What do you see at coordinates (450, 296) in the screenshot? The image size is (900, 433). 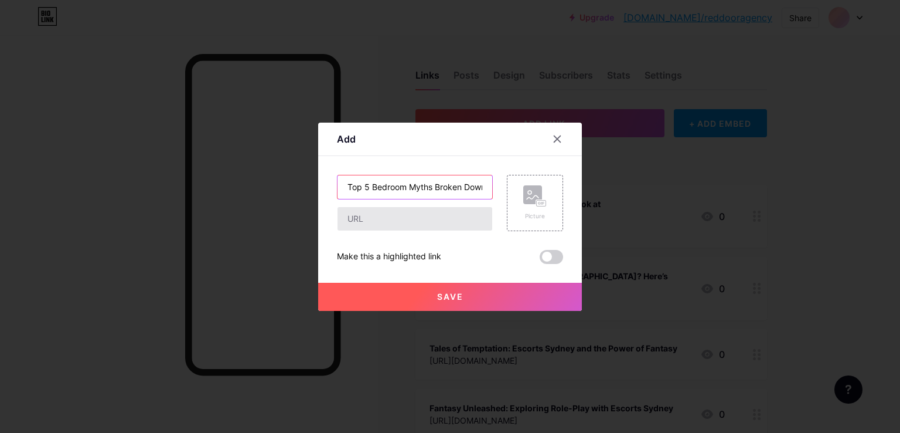 I see `span: Save` at bounding box center [450, 296].